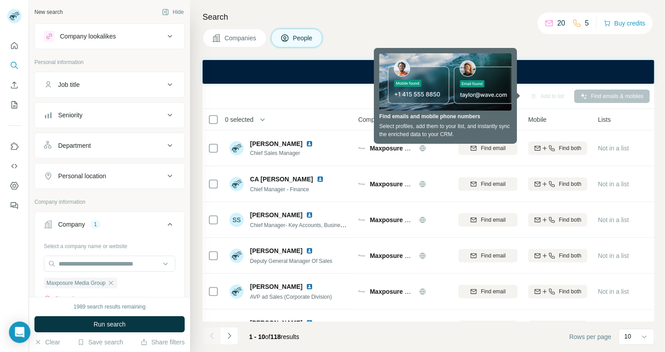 This screenshot has height=352, width=665. What do you see at coordinates (287, 153) in the screenshot?
I see `span: Chief Sales Manager` at bounding box center [287, 153].